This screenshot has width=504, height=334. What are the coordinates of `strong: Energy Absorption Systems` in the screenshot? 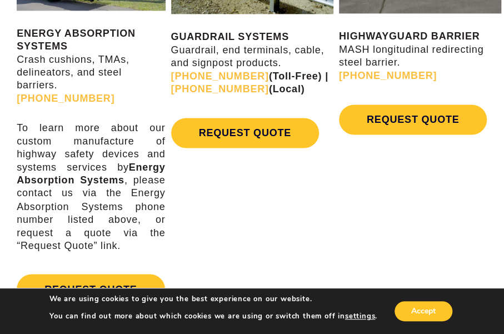 It's located at (90, 173).